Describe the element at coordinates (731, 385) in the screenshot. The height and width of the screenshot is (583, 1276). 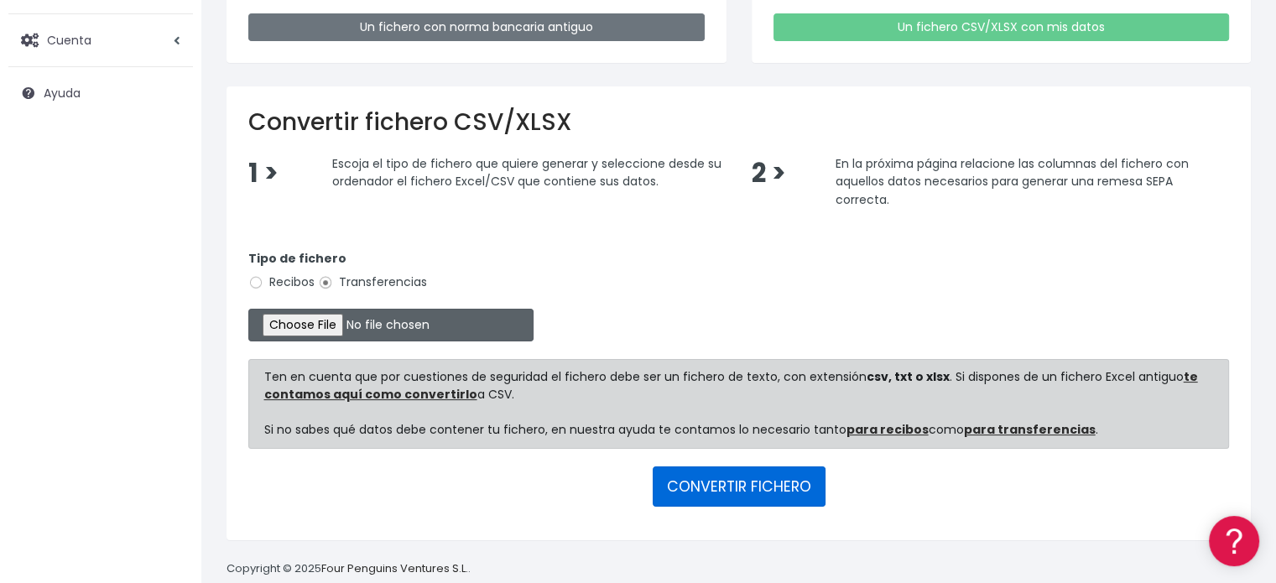
I see `a: te contamos aquí como convertirlo` at that location.